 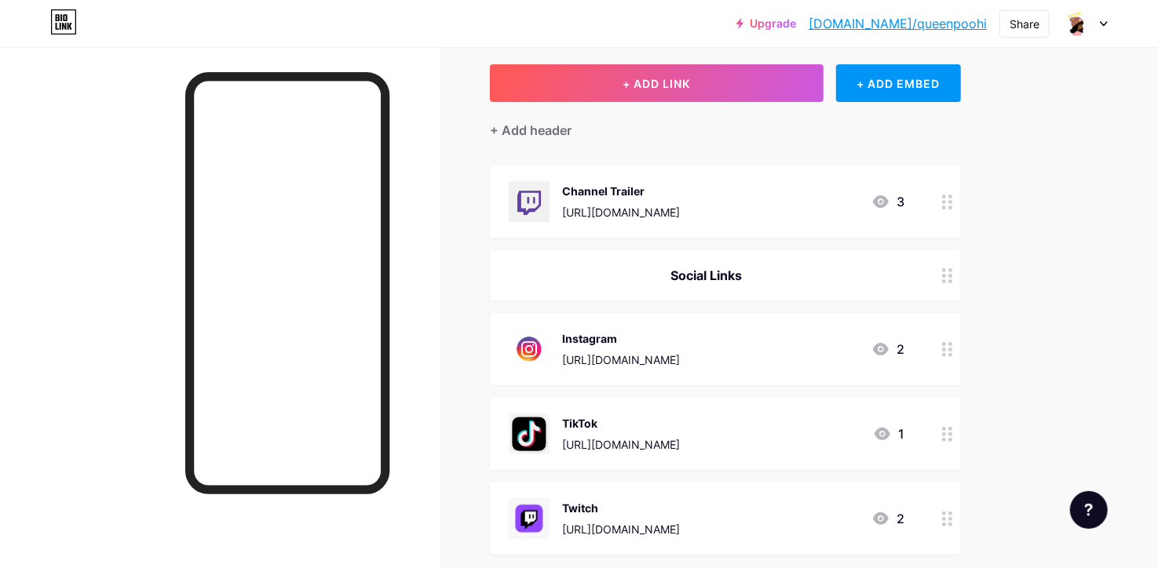 I want to click on img: Channel Trailer, so click(x=529, y=202).